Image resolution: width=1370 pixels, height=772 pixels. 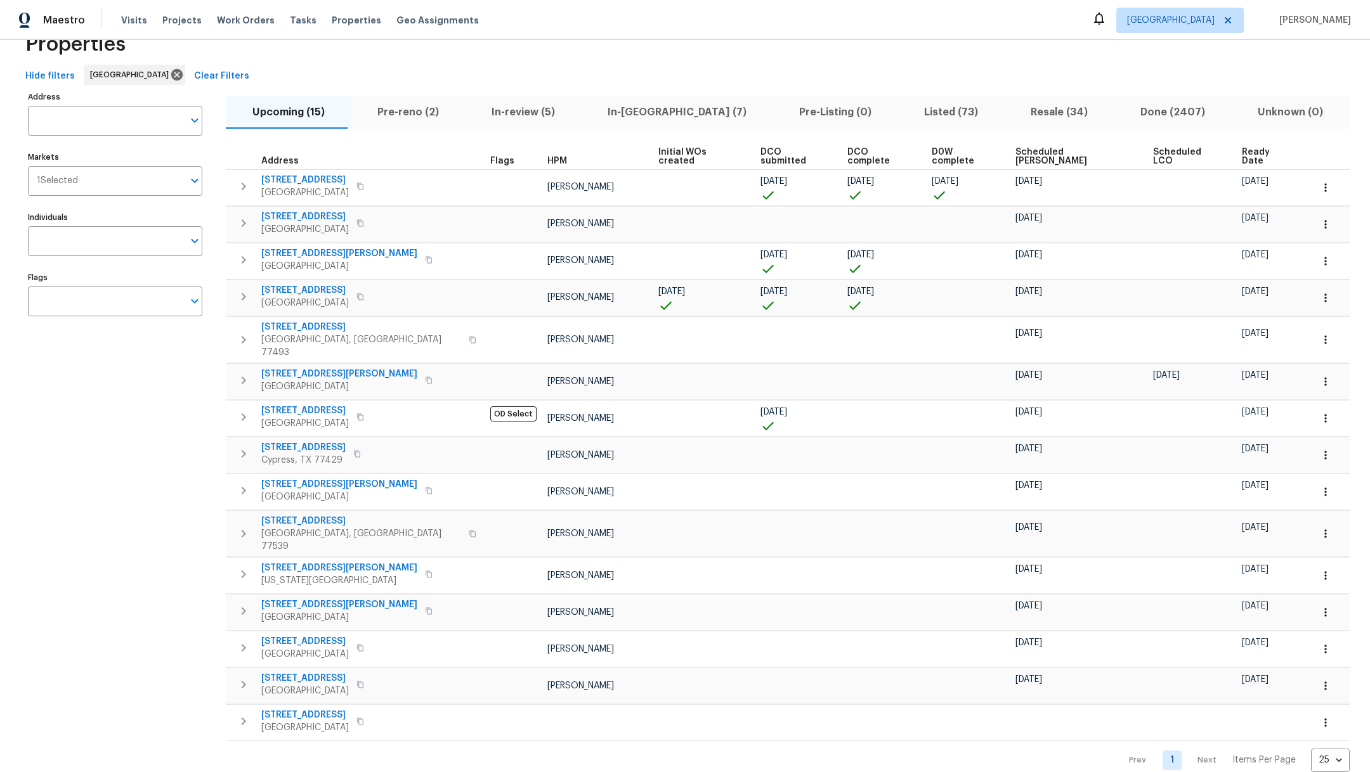 I want to click on span: Upcoming (15), so click(x=288, y=112).